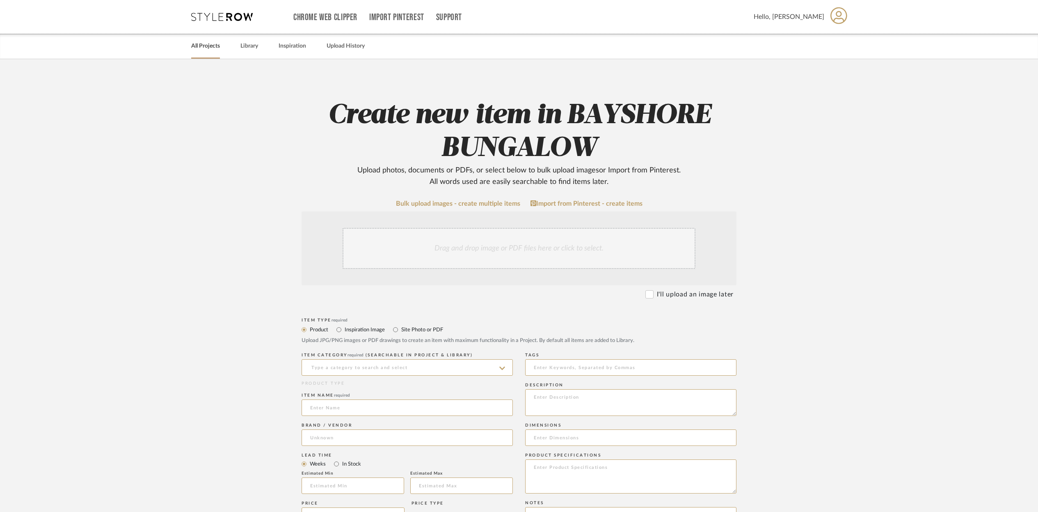 Image resolution: width=1038 pixels, height=512 pixels. I want to click on label: Inspiration Image, so click(364, 329).